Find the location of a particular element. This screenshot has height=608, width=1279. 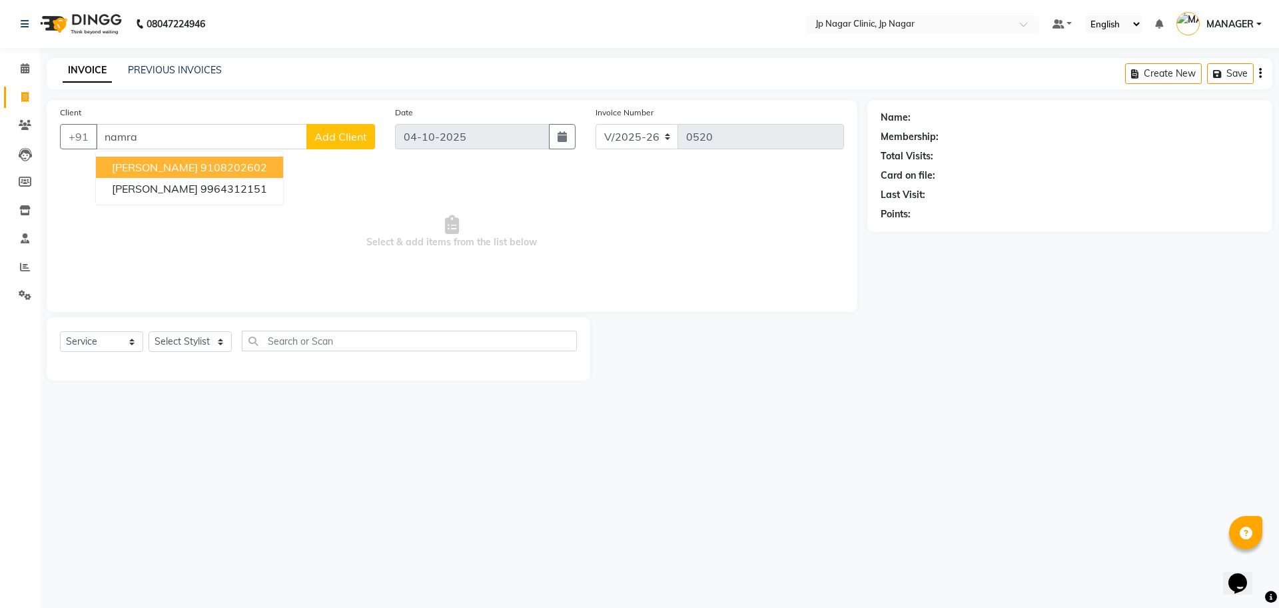

span: MANAGER is located at coordinates (1230, 24).